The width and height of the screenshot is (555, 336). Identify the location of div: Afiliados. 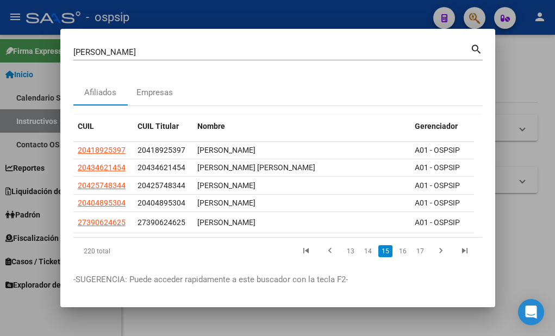
(100, 92).